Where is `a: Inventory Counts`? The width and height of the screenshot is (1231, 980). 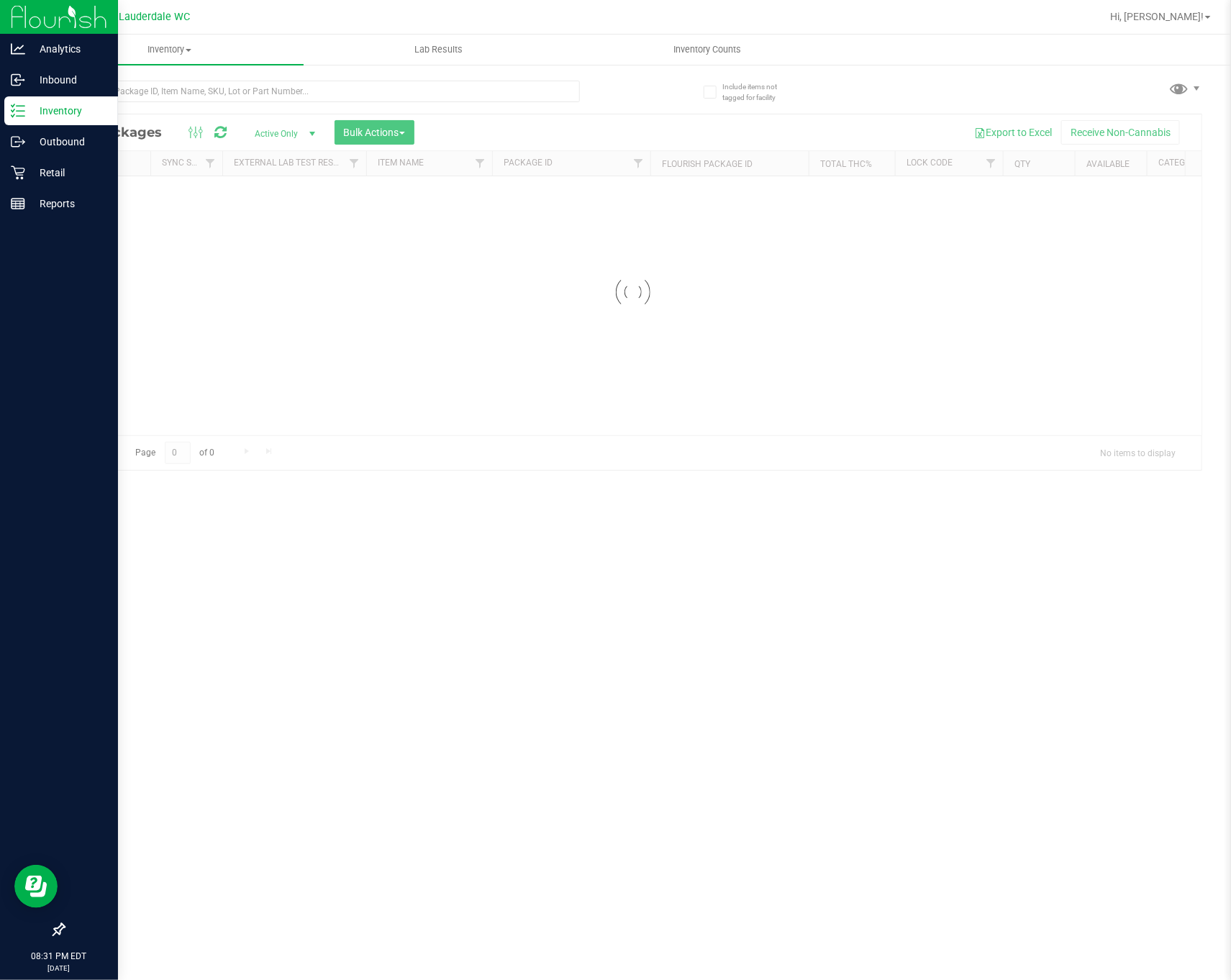 a: Inventory Counts is located at coordinates (708, 49).